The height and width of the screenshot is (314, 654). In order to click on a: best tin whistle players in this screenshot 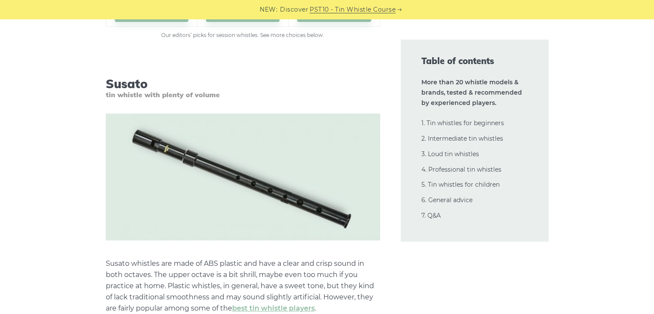, I will do `click(273, 308)`.